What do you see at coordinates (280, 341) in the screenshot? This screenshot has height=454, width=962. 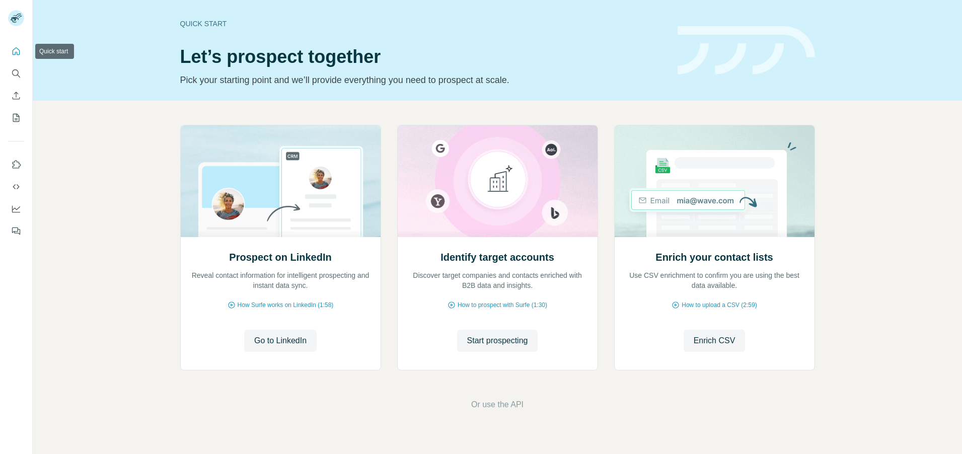 I see `span: Go to LinkedIn` at bounding box center [280, 341].